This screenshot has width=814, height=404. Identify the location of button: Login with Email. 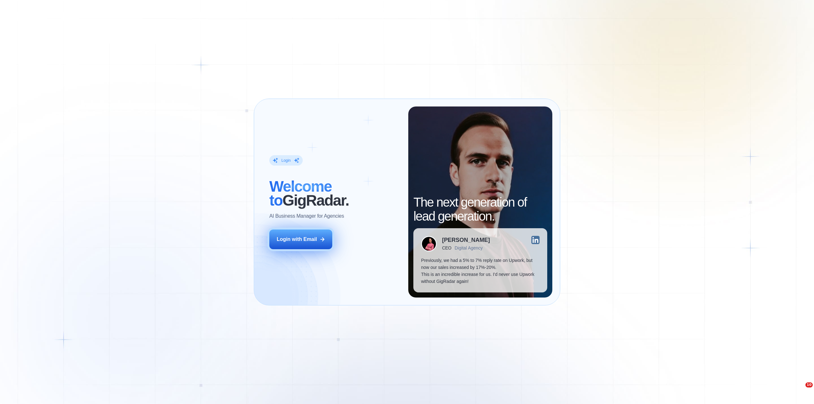
(301, 239).